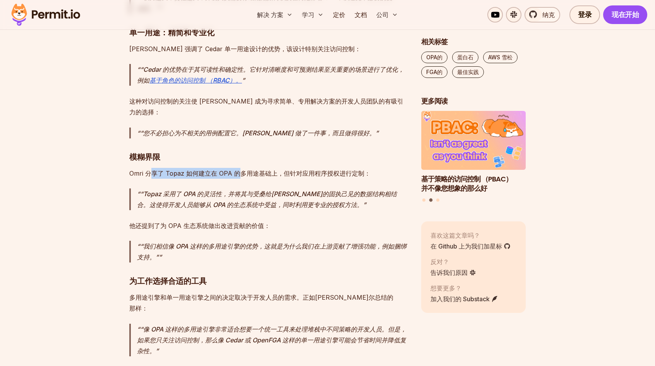 The width and height of the screenshot is (655, 366). Describe the element at coordinates (383, 15) in the screenshot. I see `font: 公司` at that location.